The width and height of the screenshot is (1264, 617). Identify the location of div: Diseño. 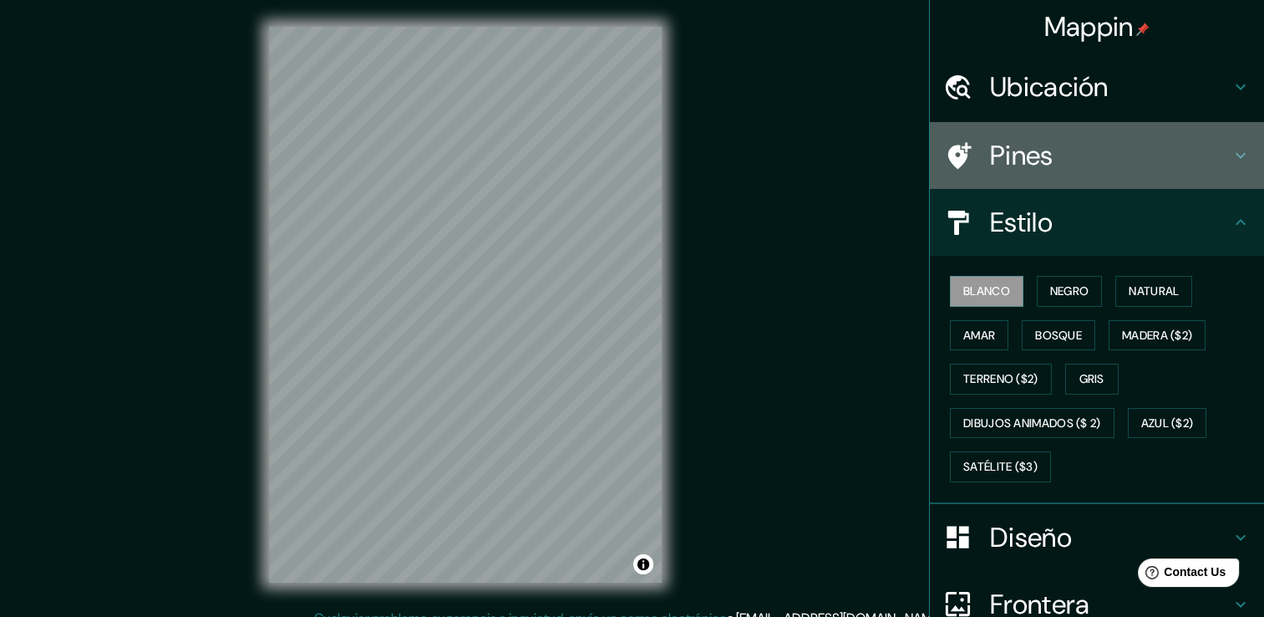
(1097, 537).